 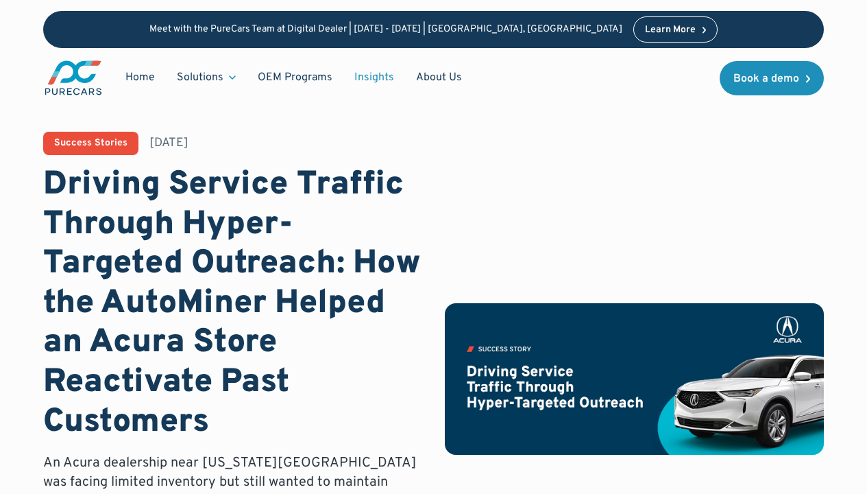 I want to click on a: Insights, so click(x=374, y=77).